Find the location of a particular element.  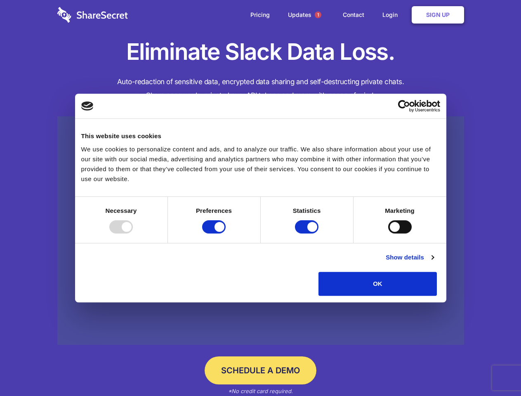

a: Pricing is located at coordinates (260, 15).